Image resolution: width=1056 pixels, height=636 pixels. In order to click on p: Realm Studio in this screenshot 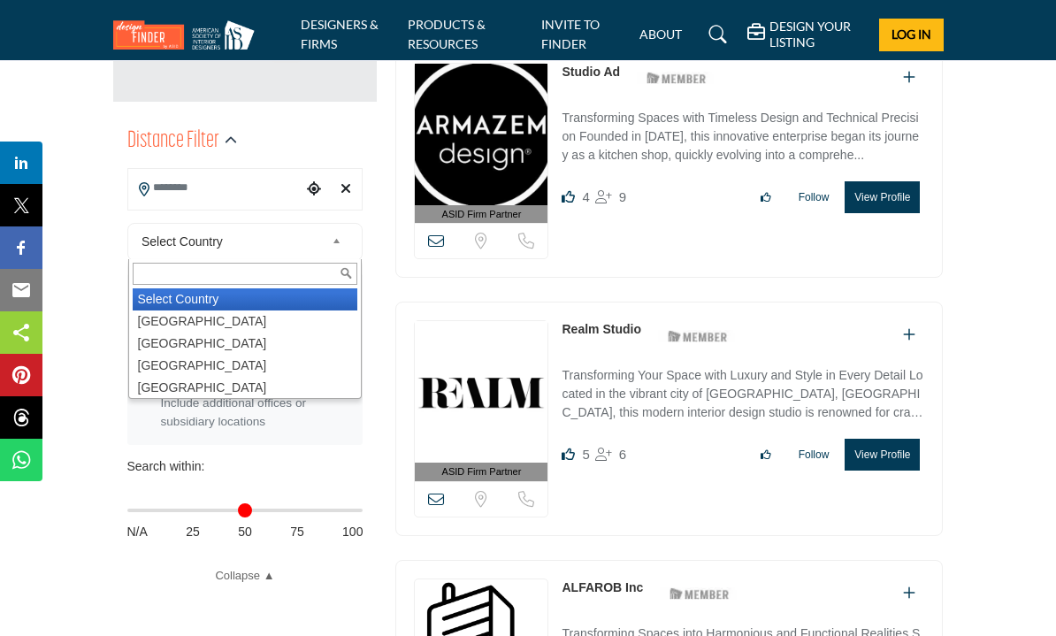, I will do `click(600, 329)`.